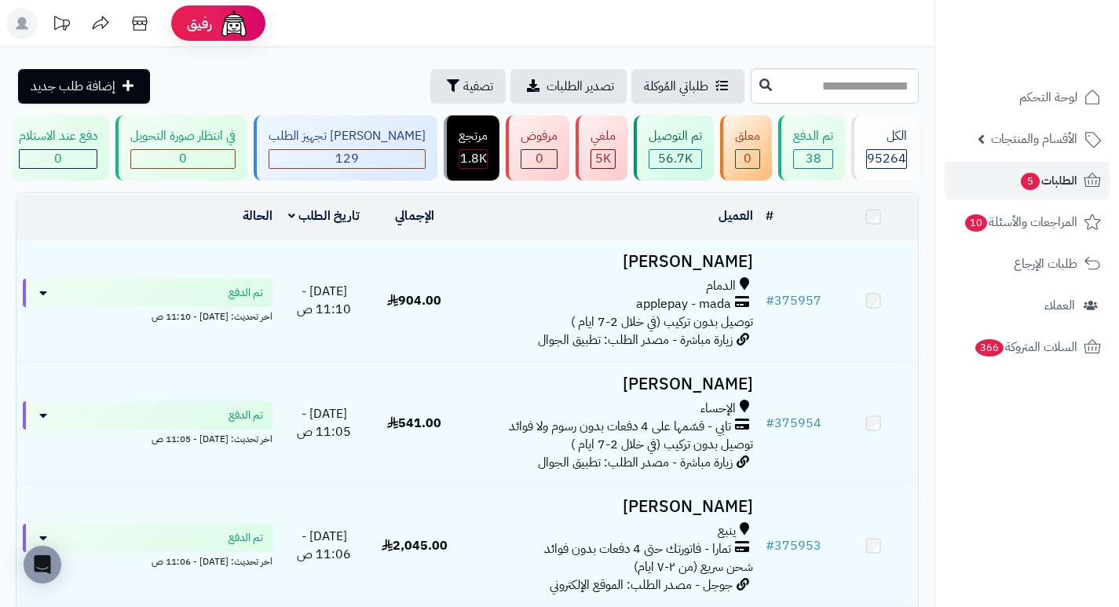 The height and width of the screenshot is (607, 1119). Describe the element at coordinates (1020, 222) in the screenshot. I see `span: المراجعات والأسئلة` at that location.